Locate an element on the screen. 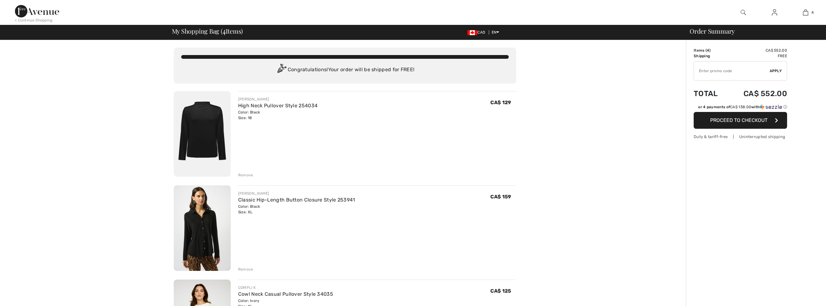 Image resolution: width=826 pixels, height=306 pixels. a: High Neck Pullover Style 254034 is located at coordinates (278, 106).